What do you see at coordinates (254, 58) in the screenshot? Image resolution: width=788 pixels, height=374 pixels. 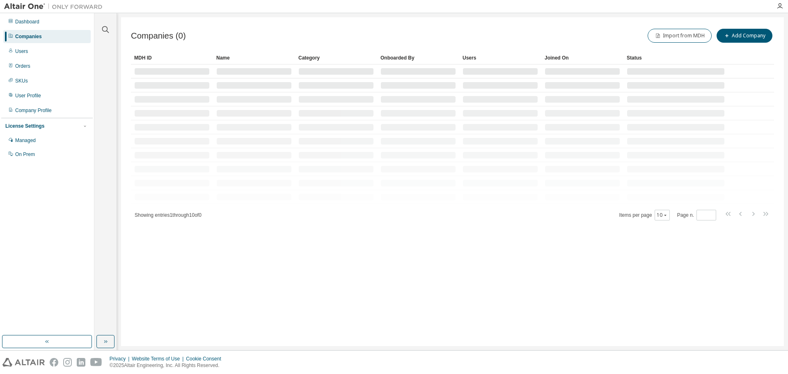 I see `div: Name` at bounding box center [254, 58].